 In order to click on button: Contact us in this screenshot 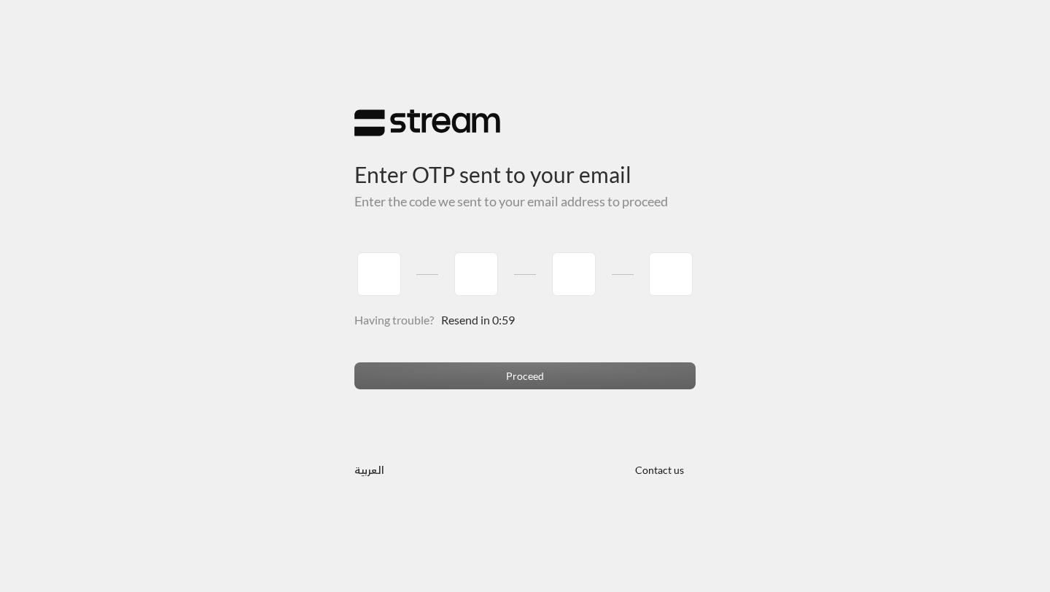, I will do `click(659, 469)`.